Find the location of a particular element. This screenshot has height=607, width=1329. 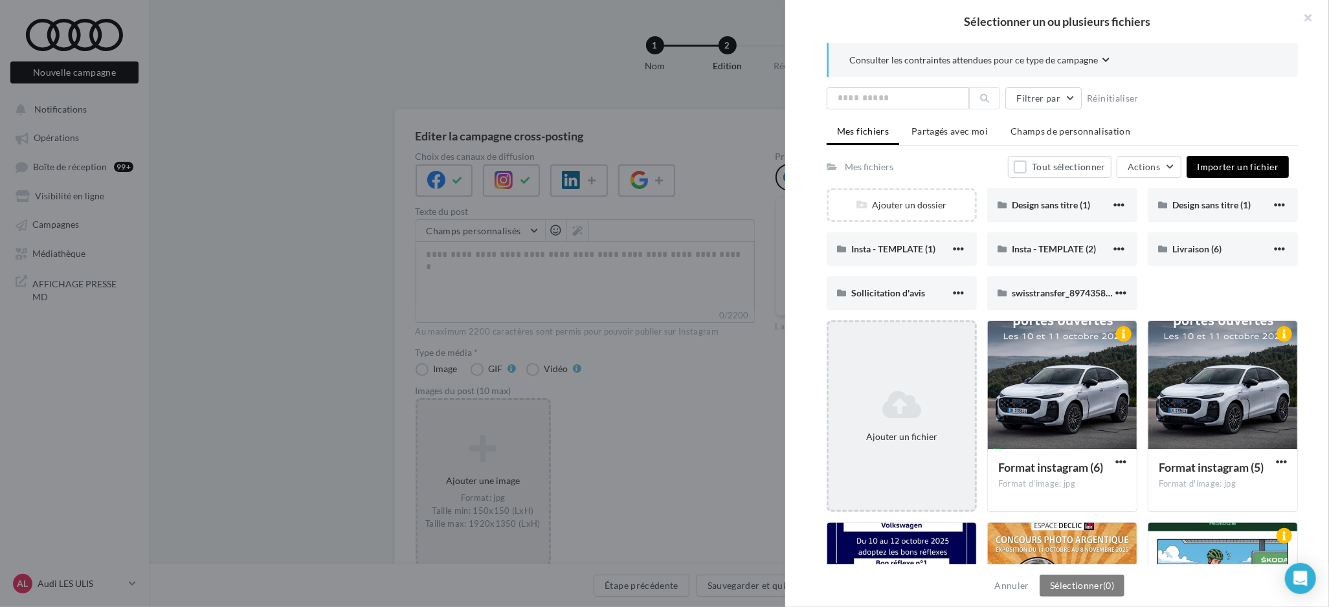

span: Champs de personnalisation is located at coordinates (1070, 131).